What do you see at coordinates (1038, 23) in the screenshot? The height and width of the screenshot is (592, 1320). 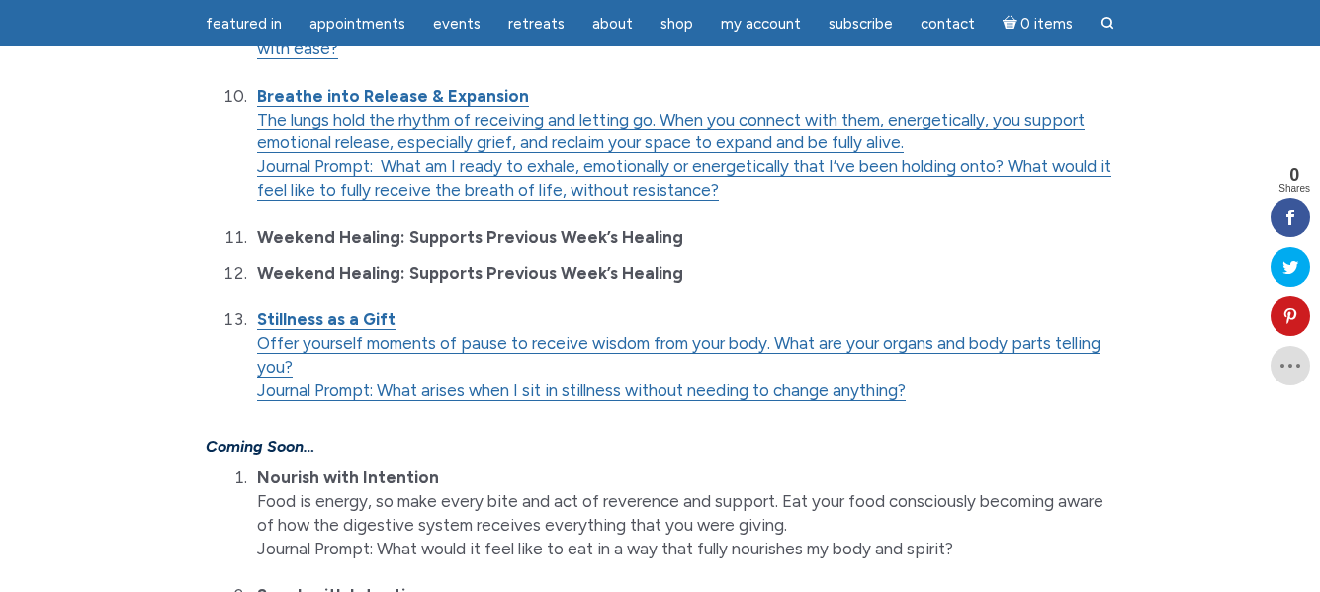 I see `a: Cart0 items` at bounding box center [1038, 23].